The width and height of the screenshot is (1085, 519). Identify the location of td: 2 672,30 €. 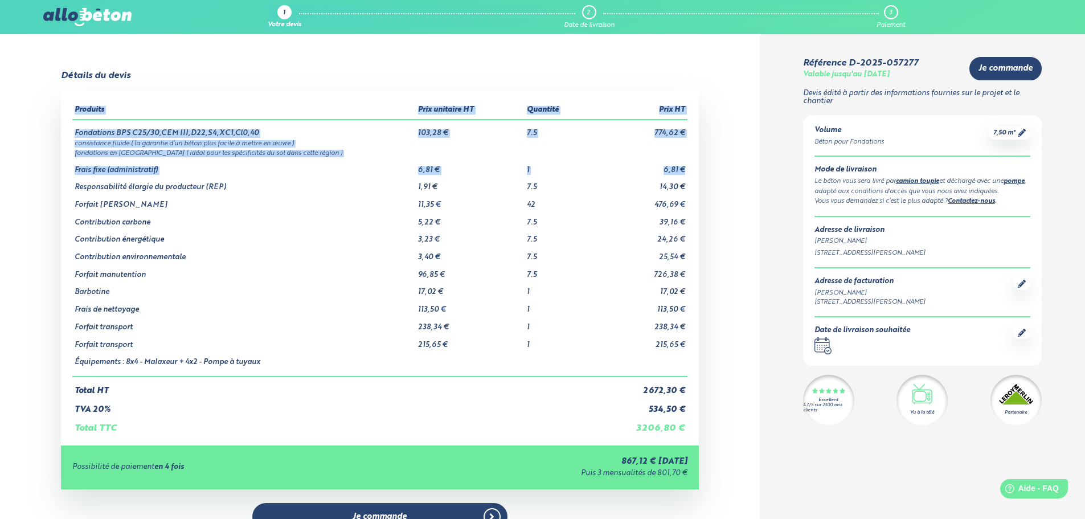
(639, 386).